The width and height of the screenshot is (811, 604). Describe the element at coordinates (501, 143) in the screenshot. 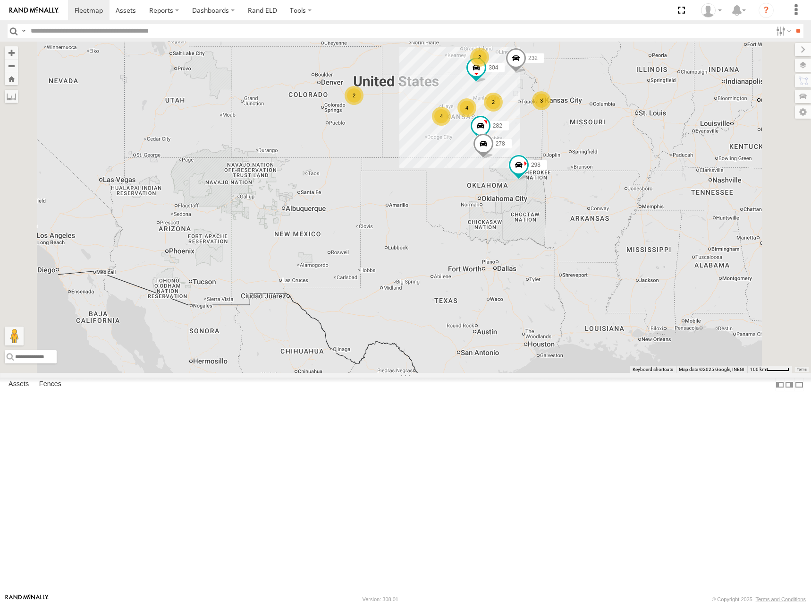

I see `span: 278` at that location.